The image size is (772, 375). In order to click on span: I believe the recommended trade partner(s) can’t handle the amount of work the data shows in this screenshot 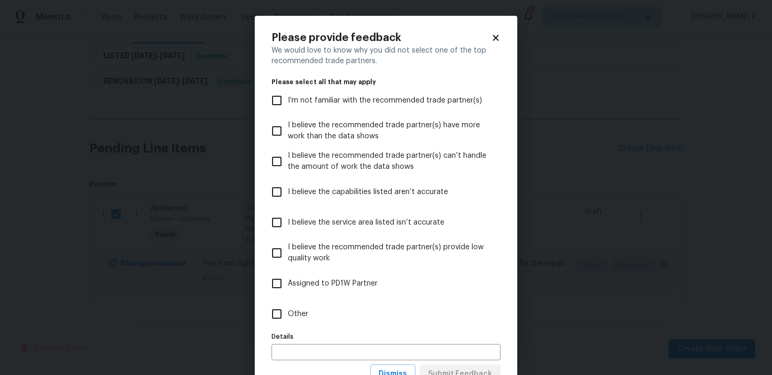, I will do `click(390, 161)`.